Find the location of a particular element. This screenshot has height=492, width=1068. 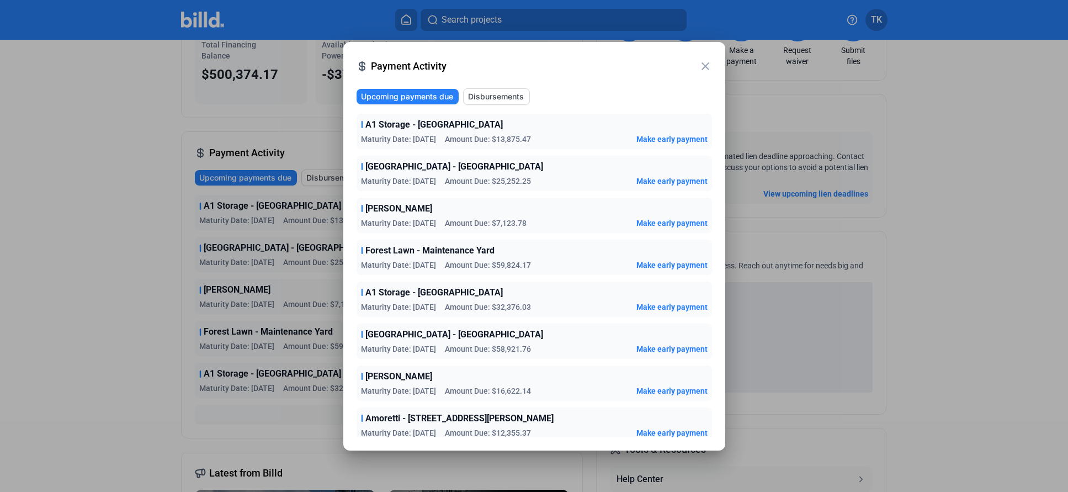

span: Payment Activity is located at coordinates (535, 66).